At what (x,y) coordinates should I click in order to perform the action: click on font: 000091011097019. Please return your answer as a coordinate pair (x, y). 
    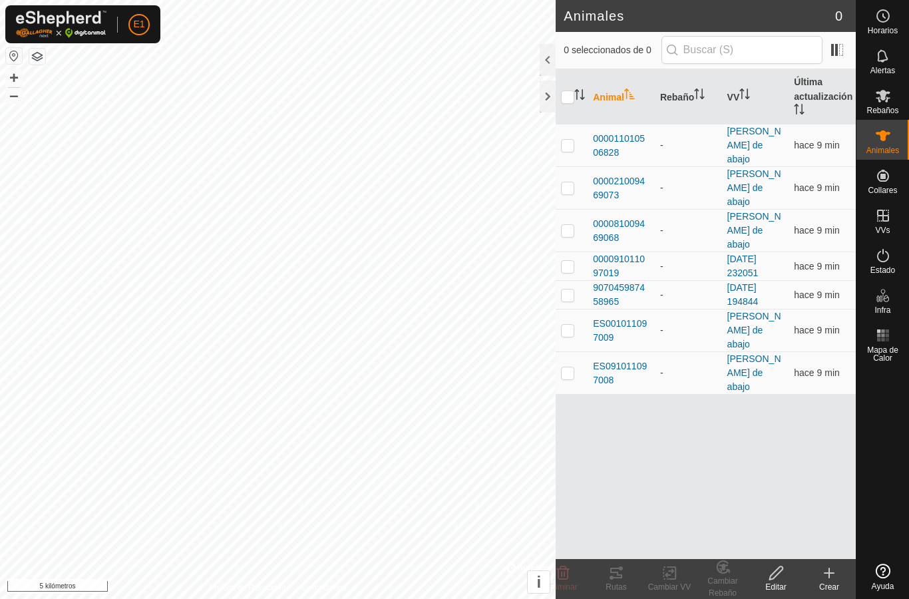
    Looking at the image, I should click on (619, 265).